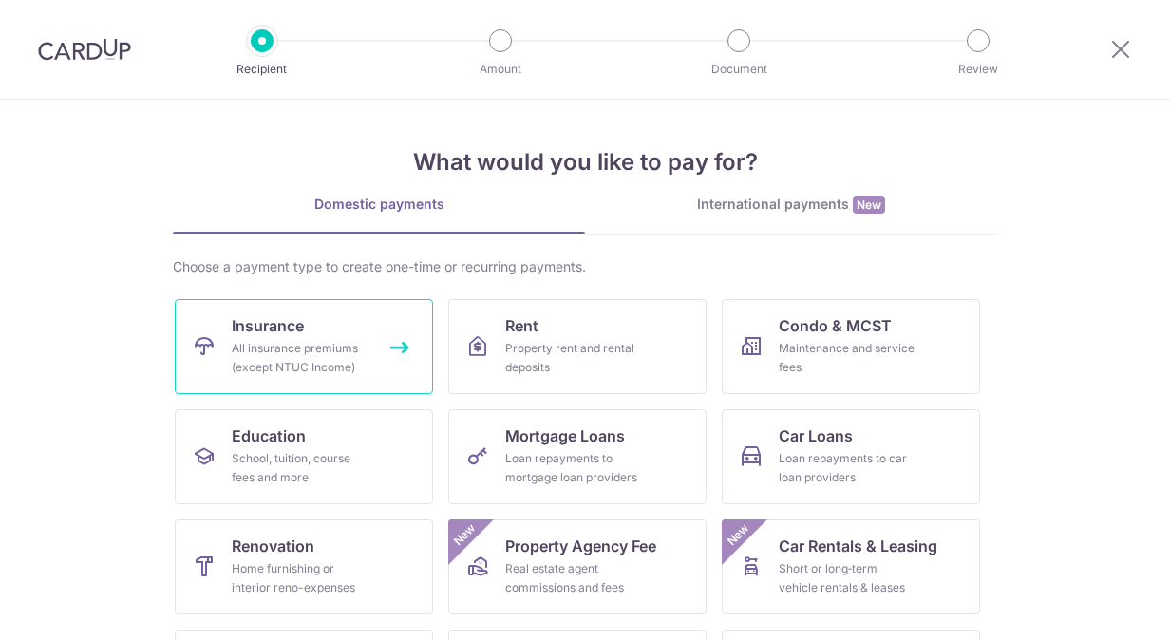 Image resolution: width=1170 pixels, height=640 pixels. Describe the element at coordinates (851, 567) in the screenshot. I see `a: Car Rentals & LeasingShort or long‑term vehicle rentals & leasesNew` at that location.